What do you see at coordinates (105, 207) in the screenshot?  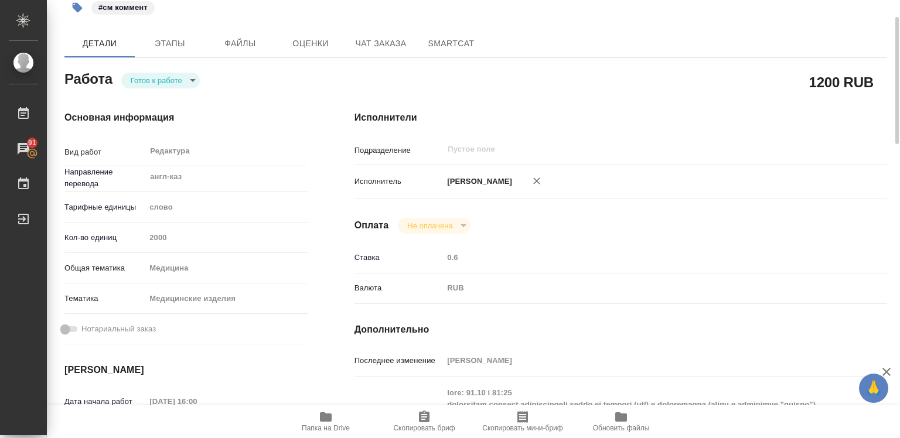 I see `p: Тарифные единицы` at bounding box center [105, 207].